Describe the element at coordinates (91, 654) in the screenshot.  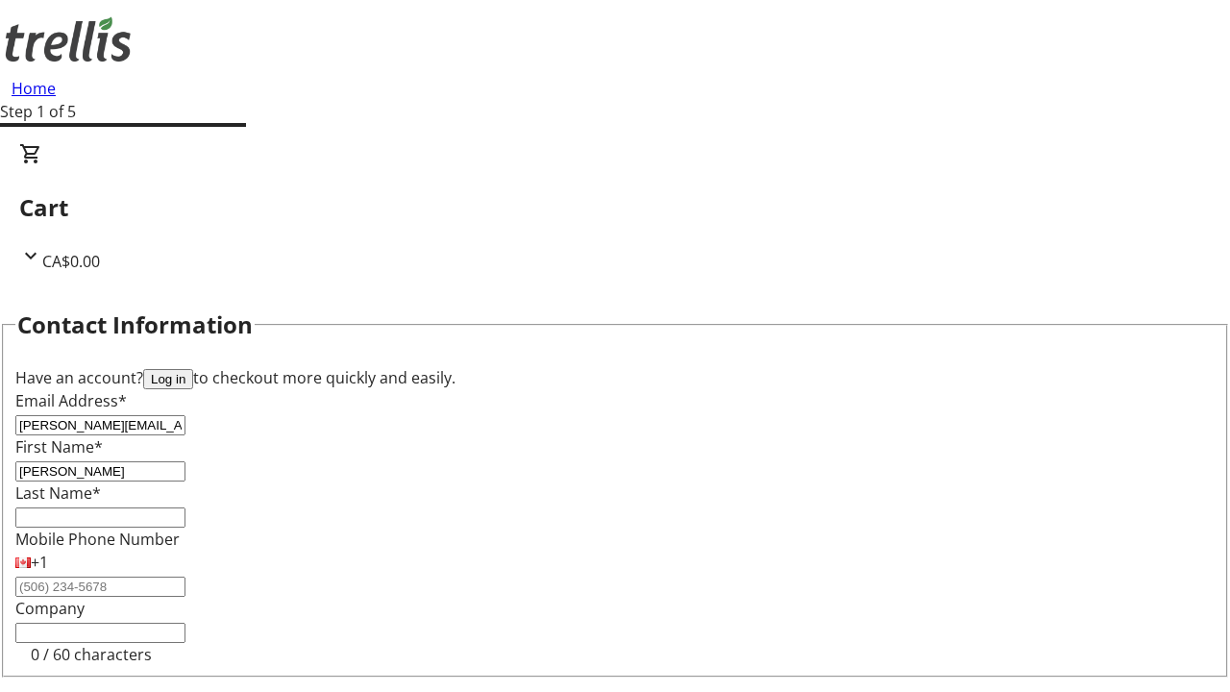
I see `tr-character-limit: 0 / 60 characters` at that location.